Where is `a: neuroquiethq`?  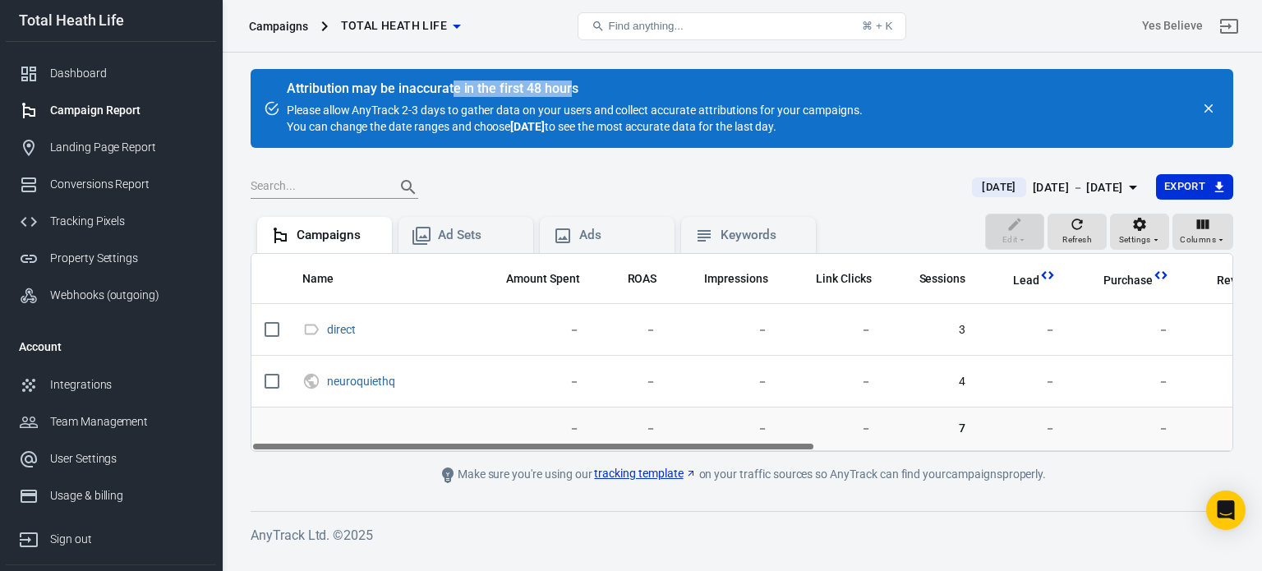
a: neuroquiethq is located at coordinates (361, 381).